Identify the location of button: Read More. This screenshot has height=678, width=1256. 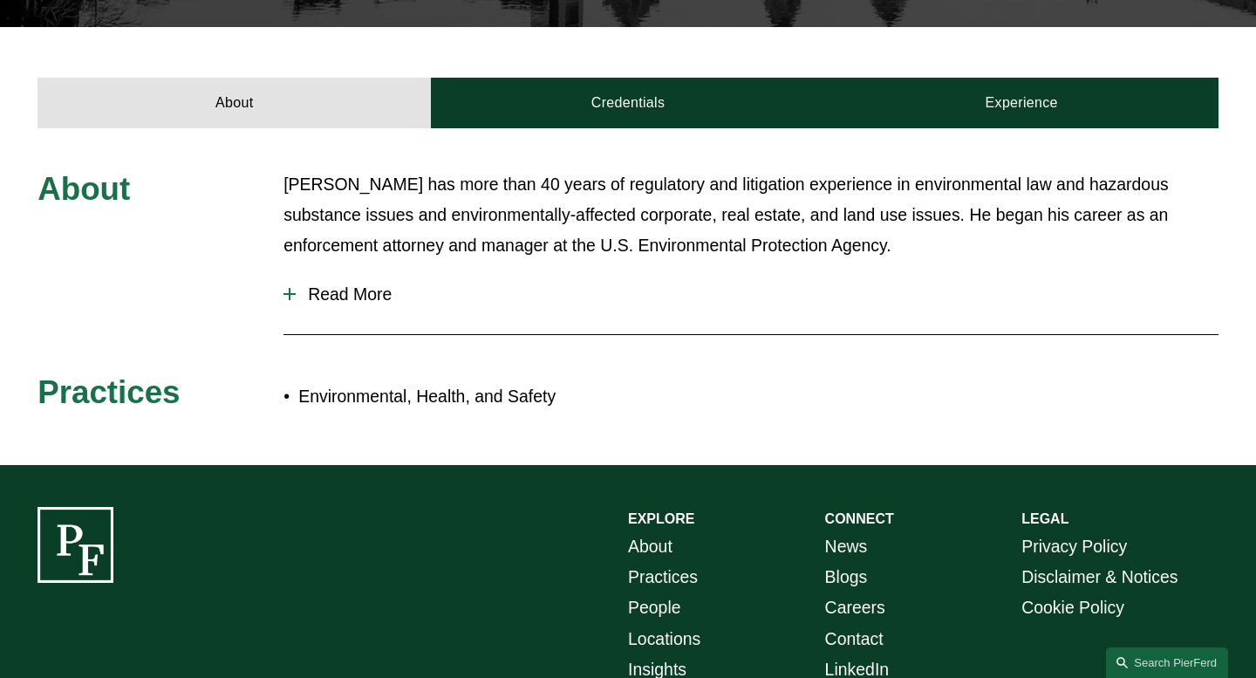
(751, 294).